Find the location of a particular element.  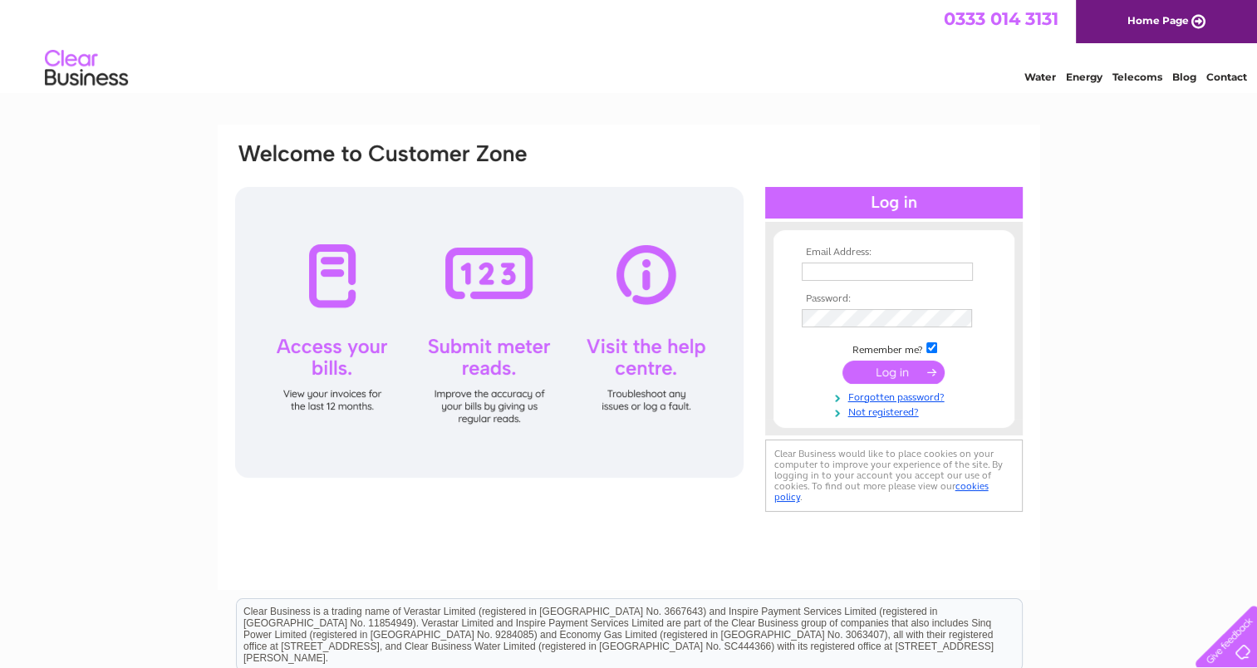

a: Water is located at coordinates (1040, 76).